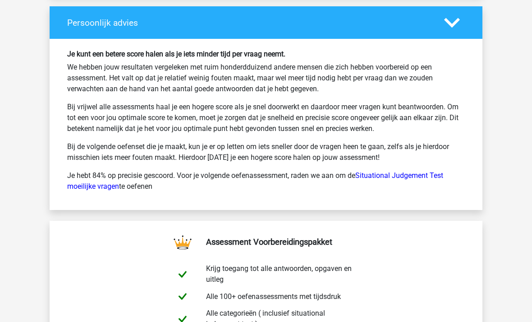 This screenshot has width=532, height=322. What do you see at coordinates (266, 118) in the screenshot?
I see `p: Bij vrijwel alle assessments haal je een hogere score als je snel doorwerkt en daardoor meer vrag...` at bounding box center [266, 118].